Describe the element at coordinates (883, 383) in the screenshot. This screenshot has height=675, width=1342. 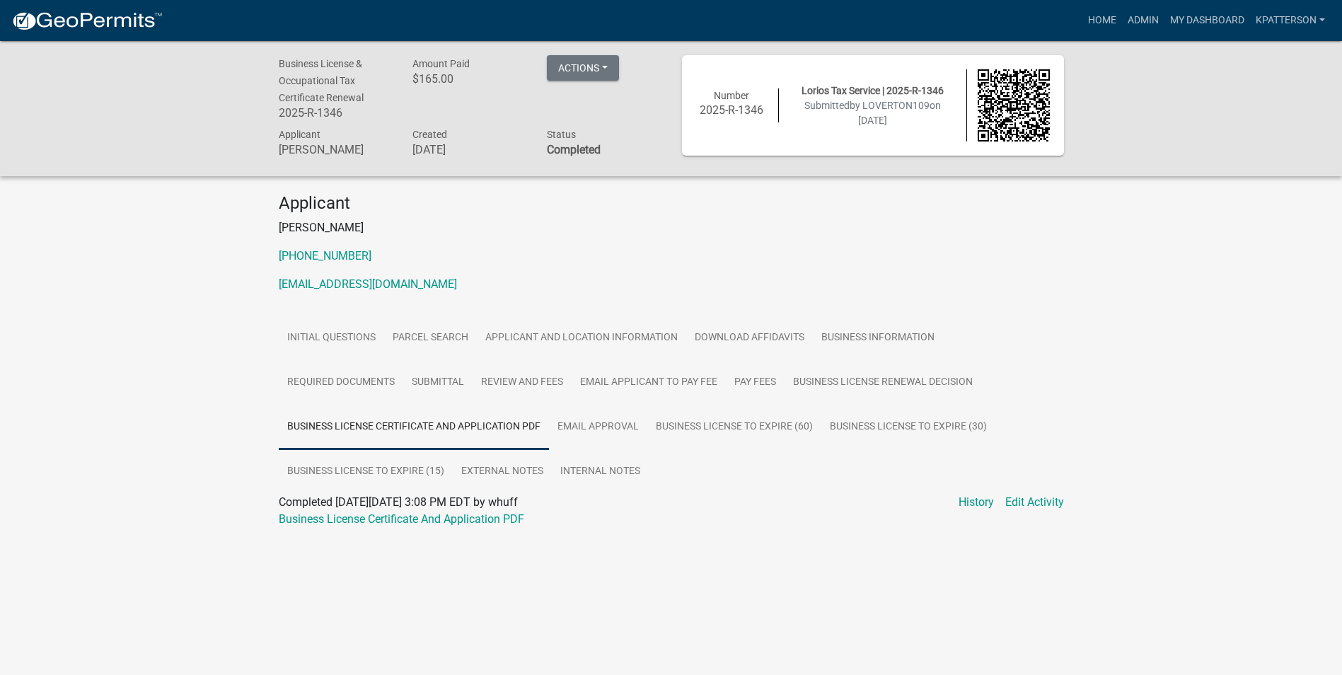
I see `a: Business License Renewal Decision` at that location.